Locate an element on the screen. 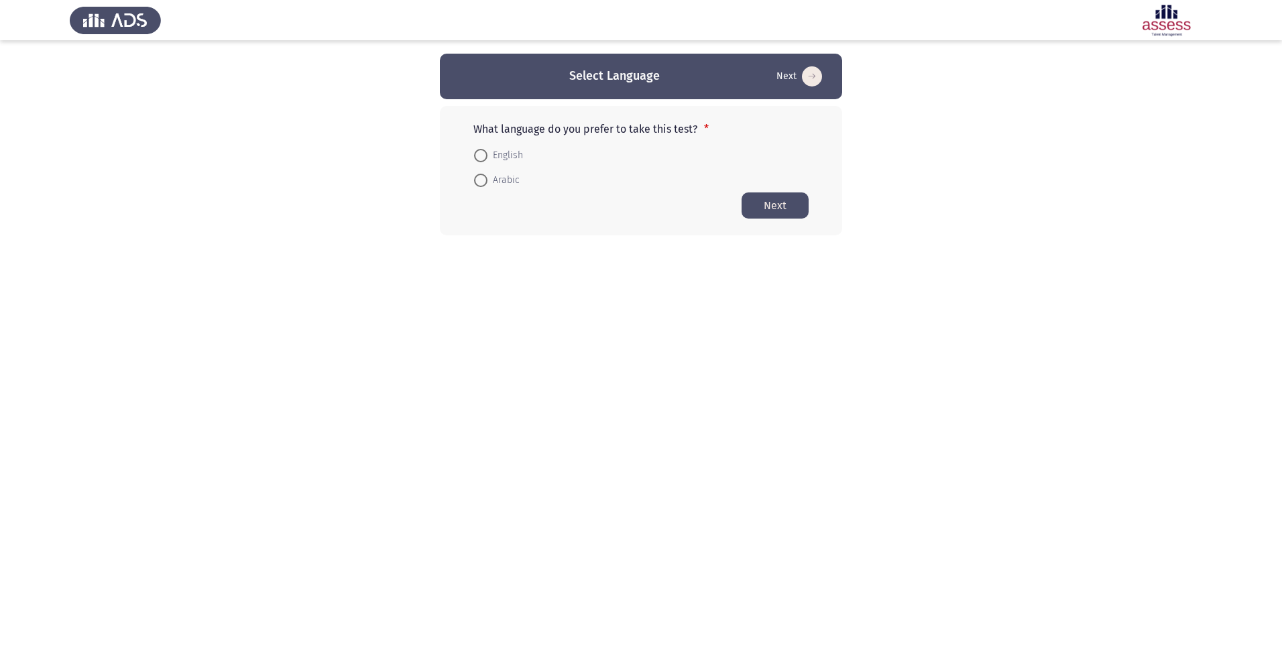 This screenshot has height=645, width=1282. span: Arabic is located at coordinates (504, 180).